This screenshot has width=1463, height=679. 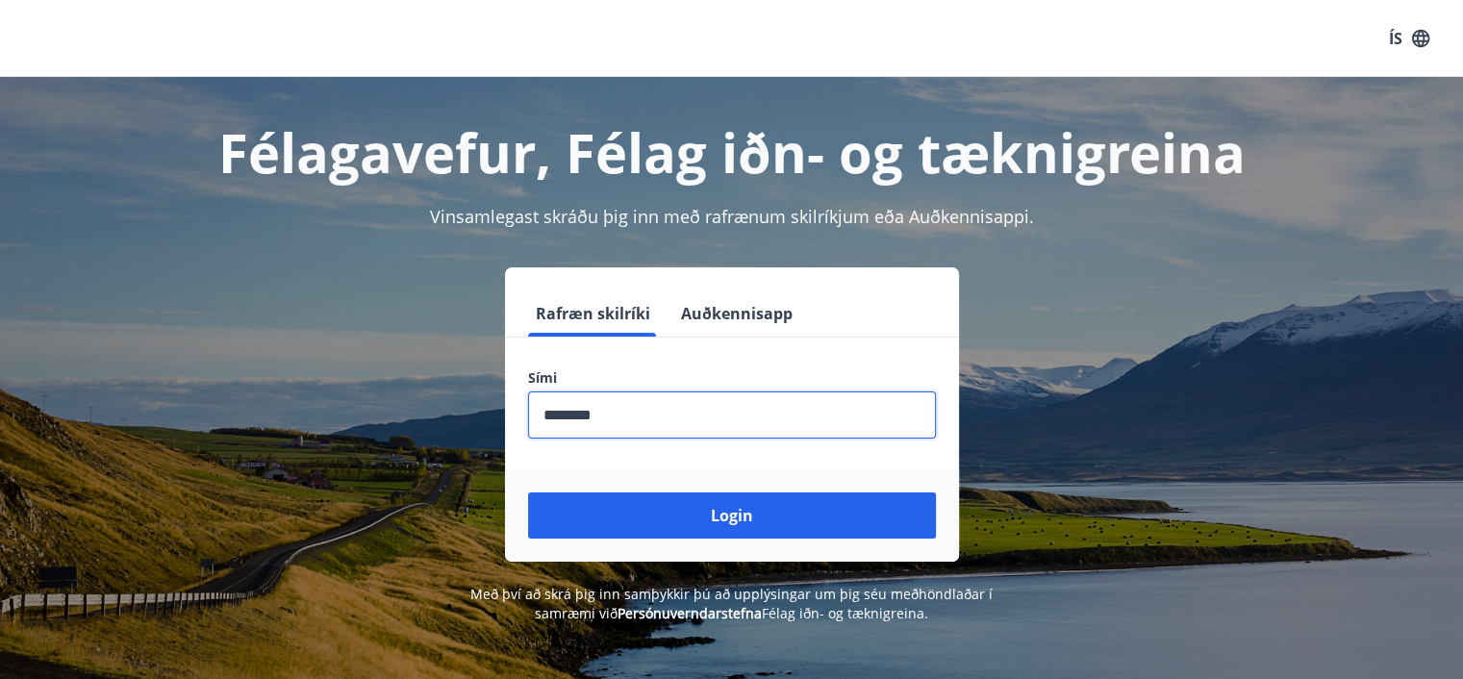 I want to click on button: Rafræn skilríki, so click(x=593, y=314).